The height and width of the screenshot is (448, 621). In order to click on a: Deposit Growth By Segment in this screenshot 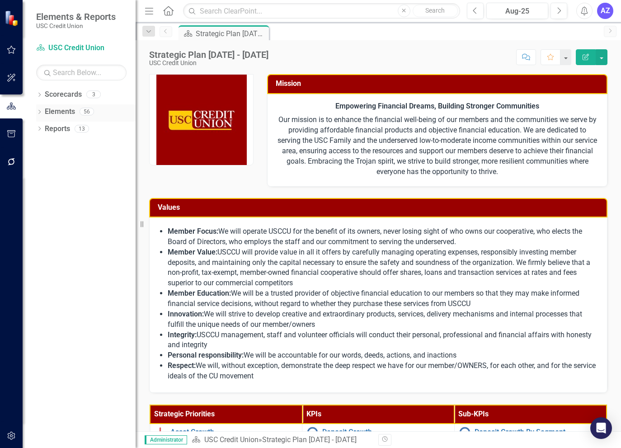, I will do `click(539, 432)`.